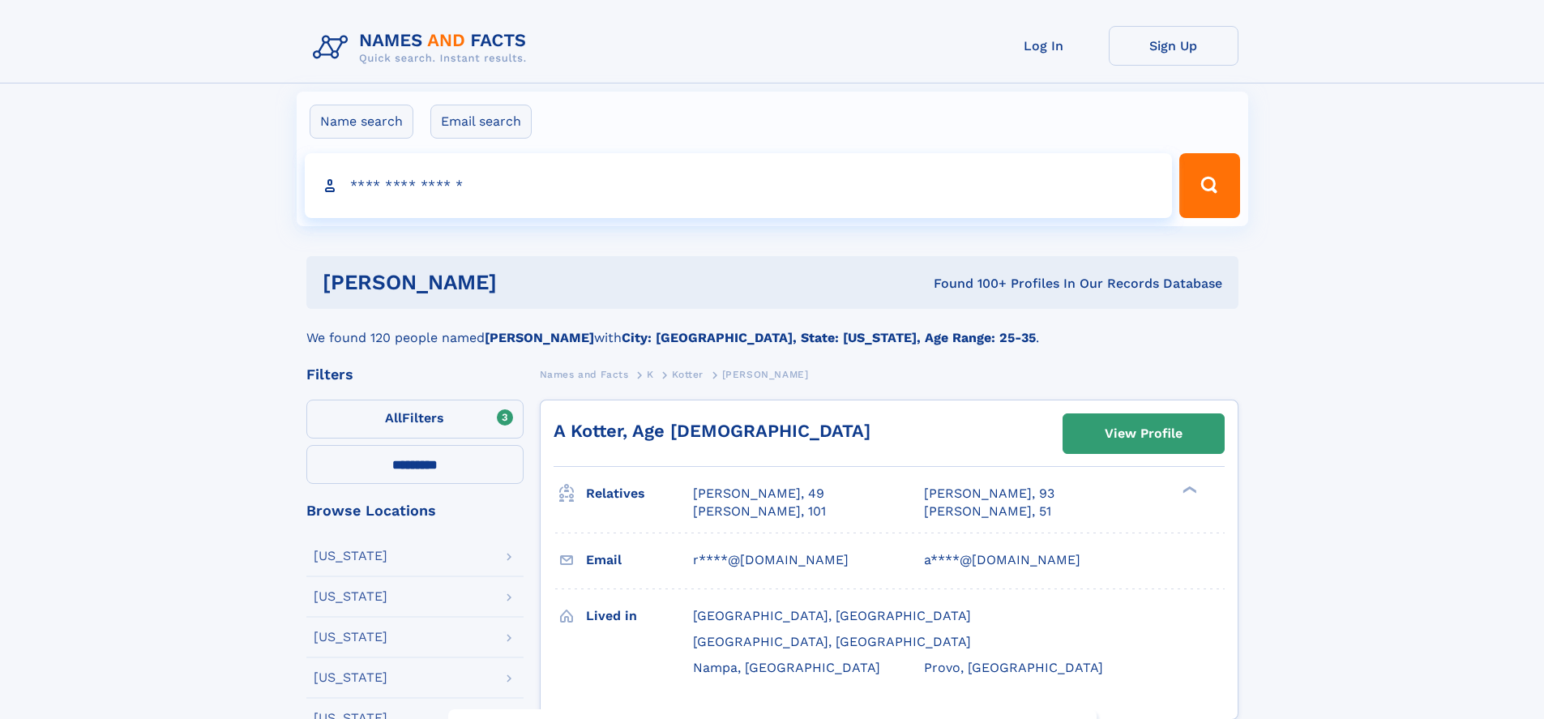 The width and height of the screenshot is (1544, 719). Describe the element at coordinates (650, 374) in the screenshot. I see `span: K` at that location.